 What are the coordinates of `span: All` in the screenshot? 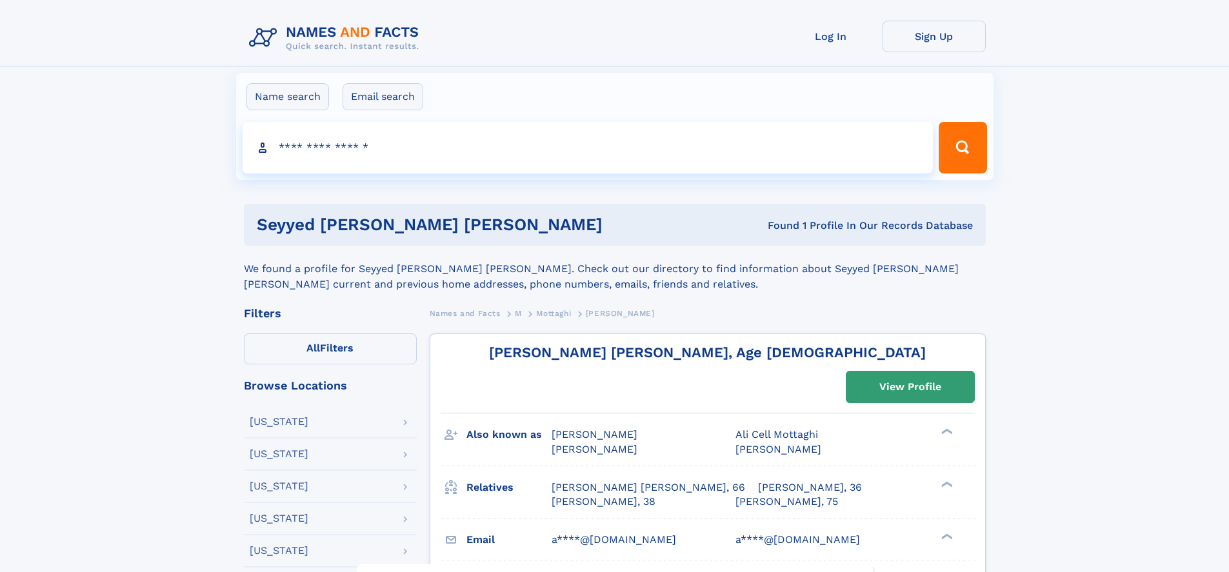 It's located at (313, 348).